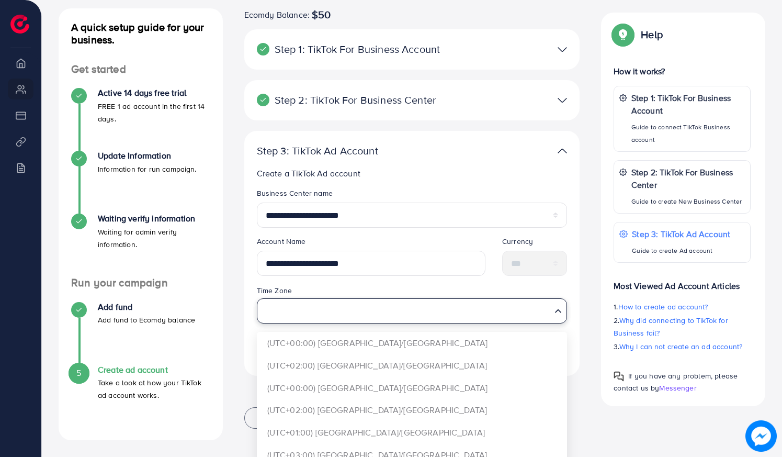 This screenshot has height=457, width=782. What do you see at coordinates (141, 283) in the screenshot?
I see `h4: Run your campaign` at bounding box center [141, 283].